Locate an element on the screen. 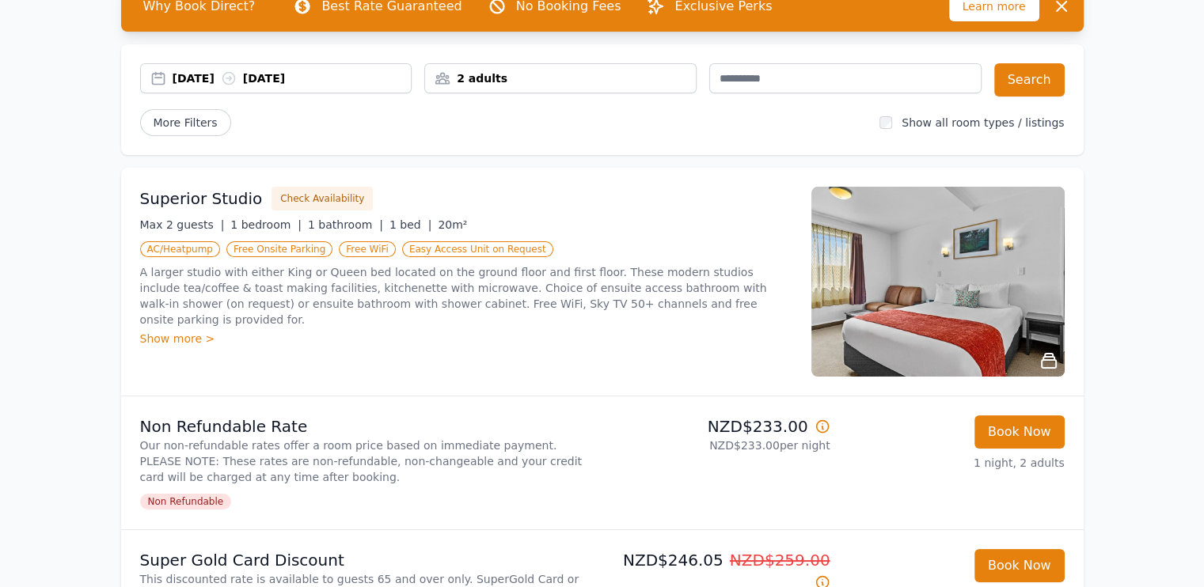 This screenshot has height=587, width=1204. span: 20m² is located at coordinates (452, 225).